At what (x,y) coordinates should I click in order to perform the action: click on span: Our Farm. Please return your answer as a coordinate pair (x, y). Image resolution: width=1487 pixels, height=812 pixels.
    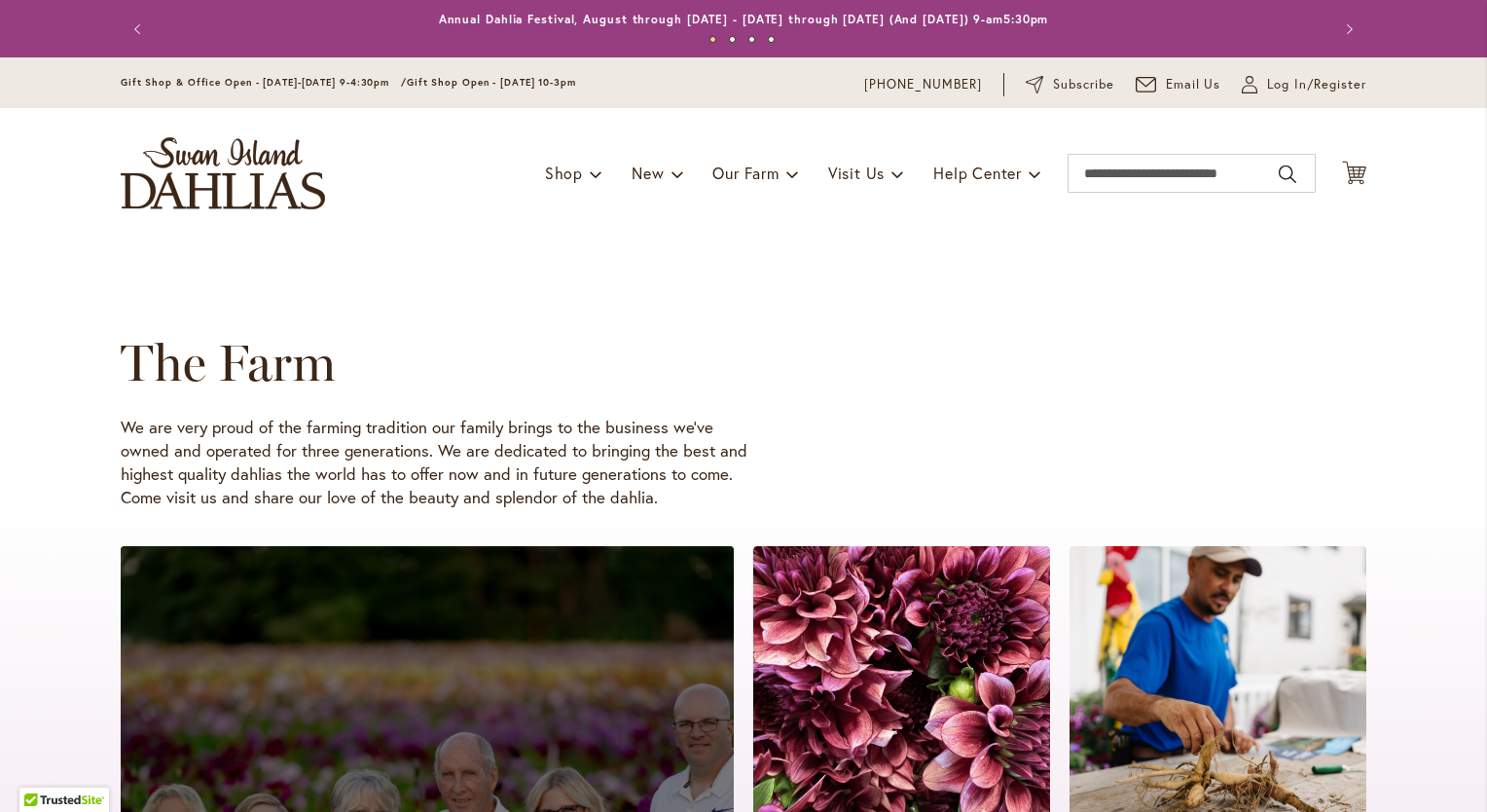
    Looking at the image, I should click on (745, 172).